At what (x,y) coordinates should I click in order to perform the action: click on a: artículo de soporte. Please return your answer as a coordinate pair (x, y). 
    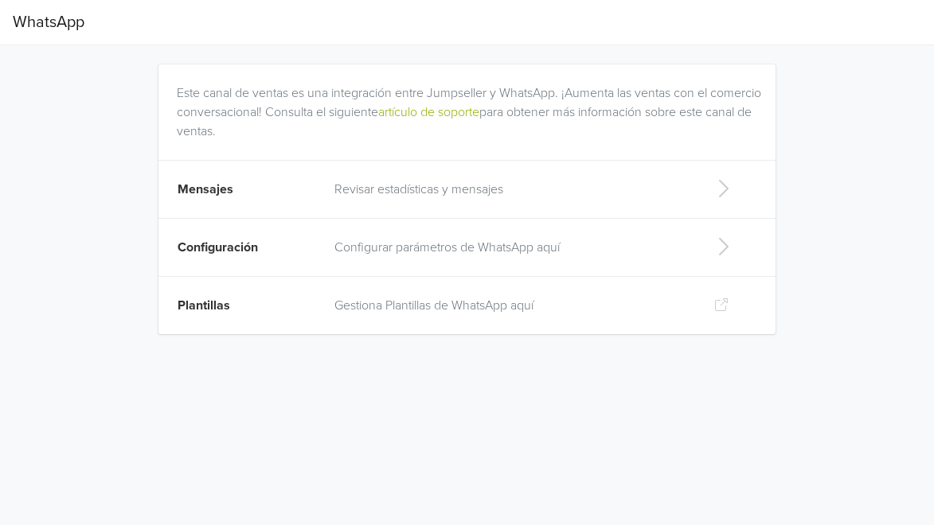
    Looking at the image, I should click on (428, 112).